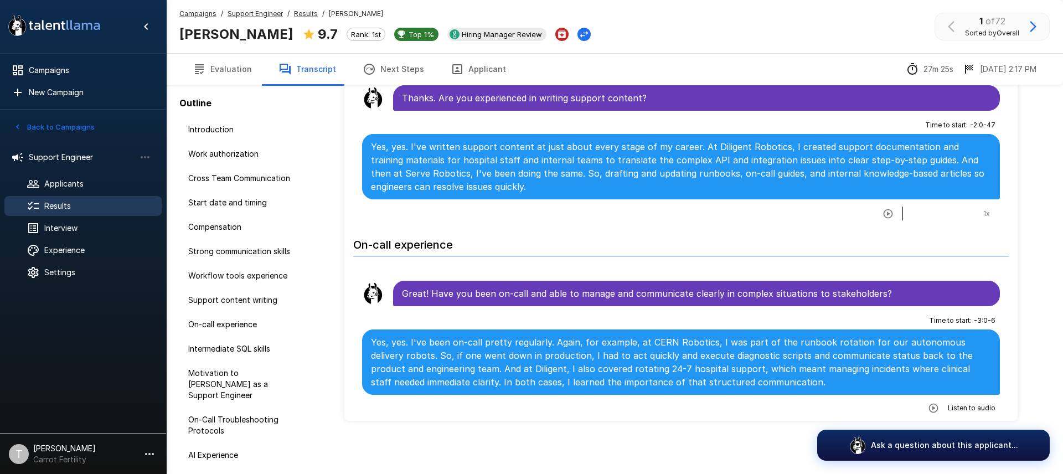  I want to click on h6: On-call experience, so click(681, 241).